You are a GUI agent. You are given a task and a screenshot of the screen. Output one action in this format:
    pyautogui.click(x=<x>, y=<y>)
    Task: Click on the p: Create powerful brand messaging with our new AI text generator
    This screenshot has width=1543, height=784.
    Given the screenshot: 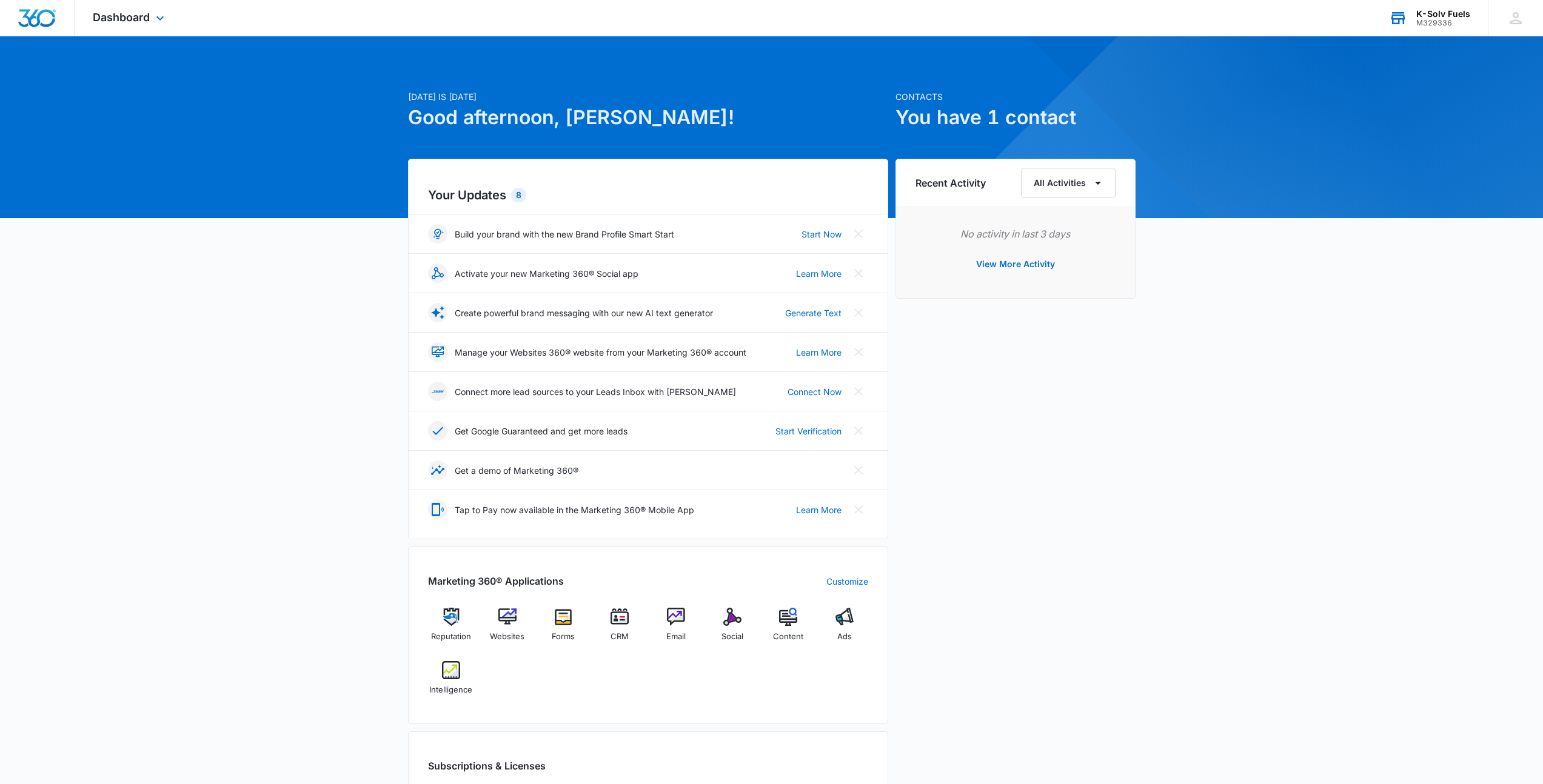 What is the action you would take?
    pyautogui.click(x=584, y=313)
    